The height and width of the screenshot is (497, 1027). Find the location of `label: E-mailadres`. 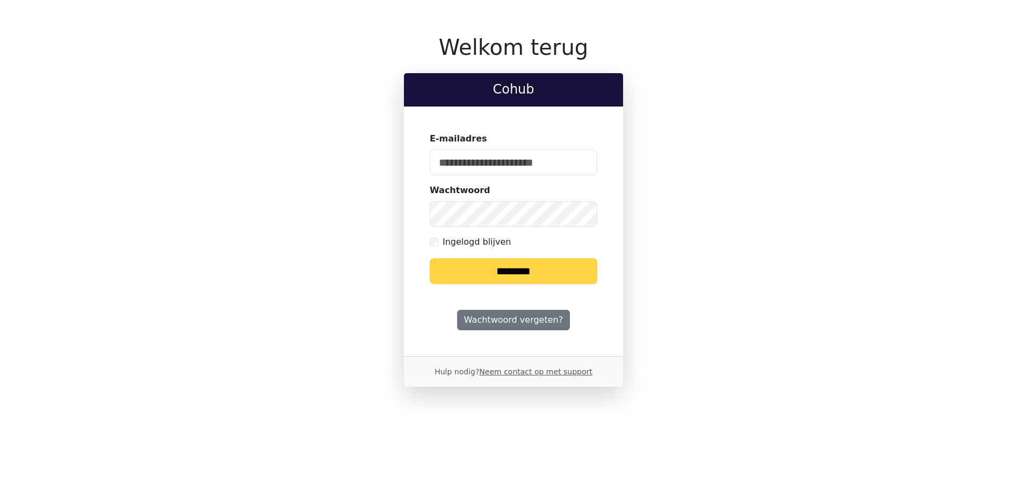

label: E-mailadres is located at coordinates (458, 139).